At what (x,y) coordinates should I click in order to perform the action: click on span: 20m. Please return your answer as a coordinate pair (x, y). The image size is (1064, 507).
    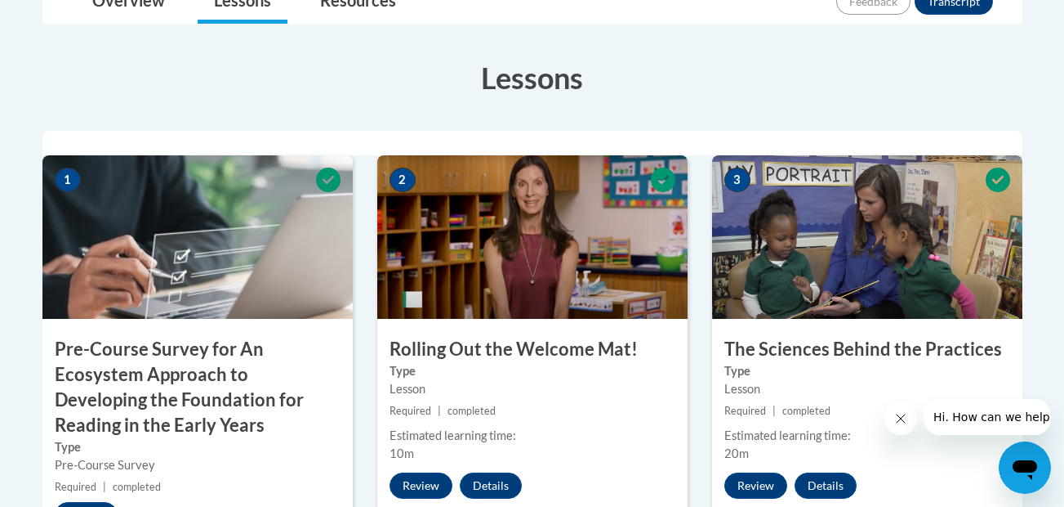
    Looking at the image, I should click on (737, 453).